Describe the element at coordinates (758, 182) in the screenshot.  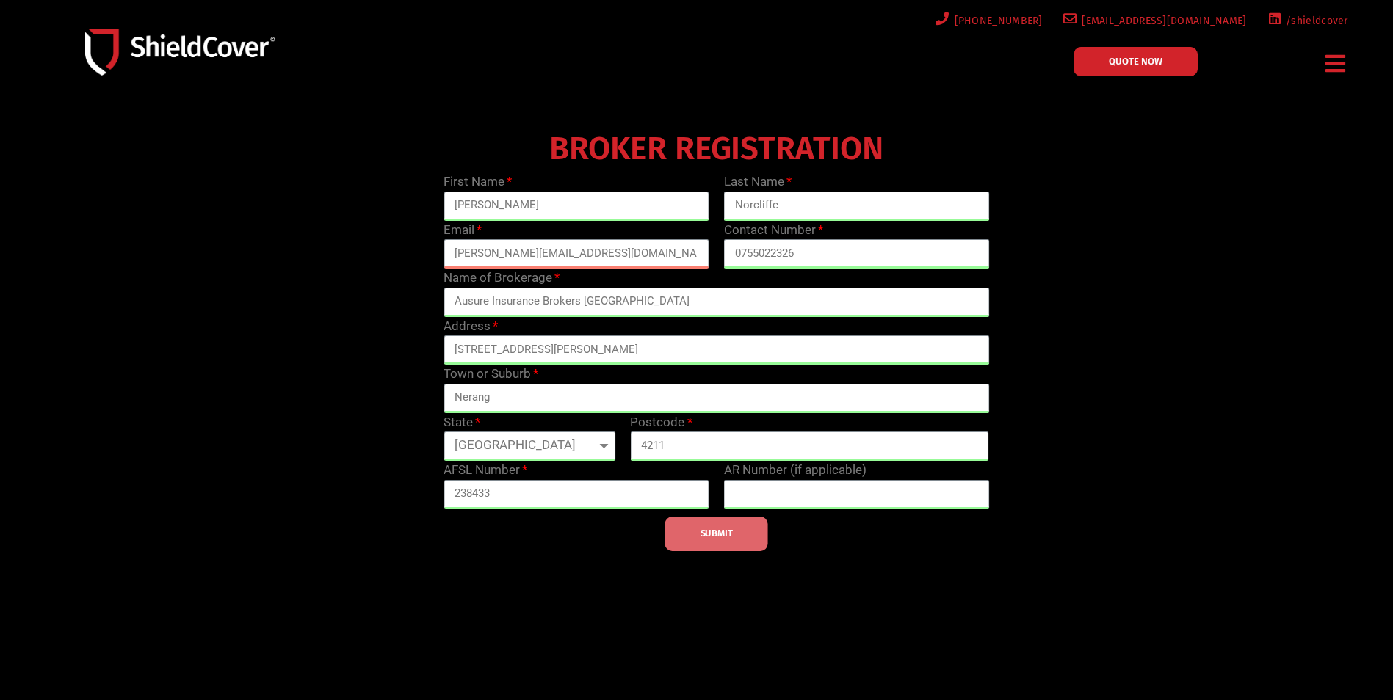
I see `label: Last Name` at that location.